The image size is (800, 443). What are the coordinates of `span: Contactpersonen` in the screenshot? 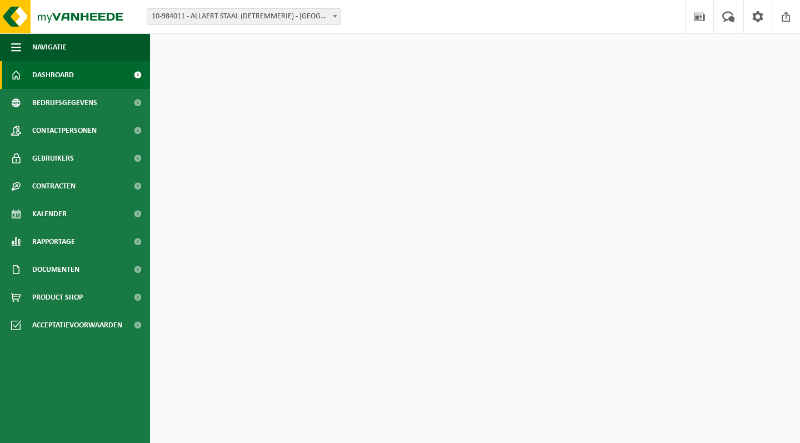 It's located at (64, 130).